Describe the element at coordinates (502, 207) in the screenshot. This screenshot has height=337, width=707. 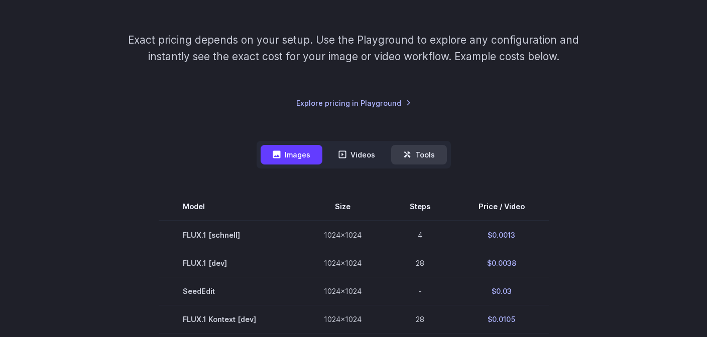
I see `th: Price / Video` at that location.